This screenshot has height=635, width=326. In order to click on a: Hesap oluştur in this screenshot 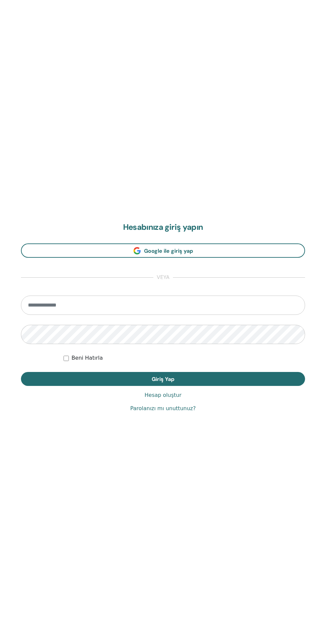, I will do `click(163, 395)`.